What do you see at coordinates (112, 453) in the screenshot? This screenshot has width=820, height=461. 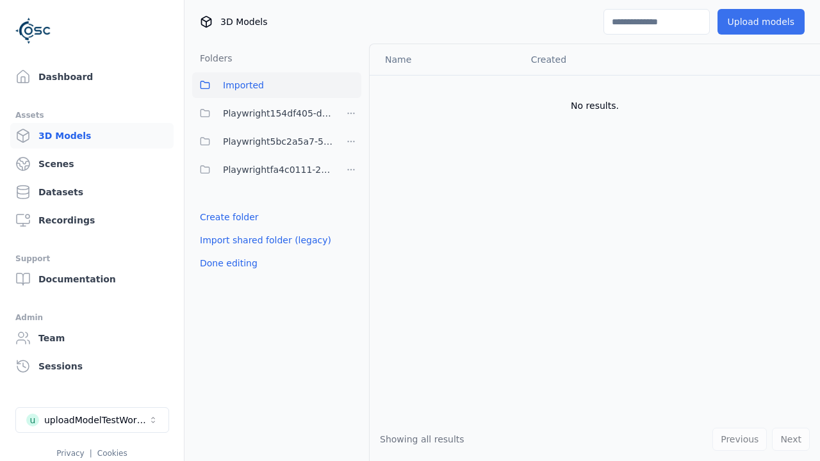 I see `a: Cookies` at bounding box center [112, 453].